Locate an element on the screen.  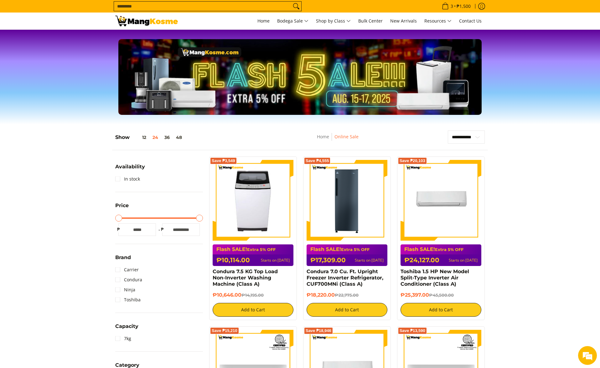
span: Category is located at coordinates (127, 365).